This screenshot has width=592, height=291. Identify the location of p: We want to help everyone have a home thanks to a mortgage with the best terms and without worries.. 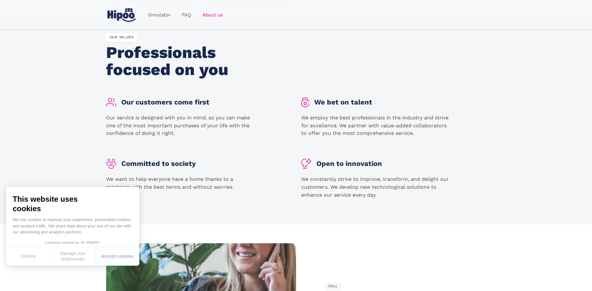
(182, 183).